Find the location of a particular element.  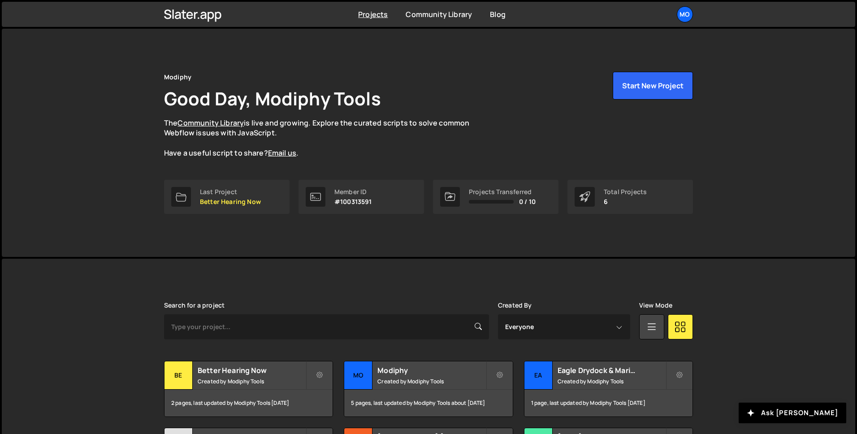

h2: Eagle Drydock & Marine is located at coordinates (612, 370).